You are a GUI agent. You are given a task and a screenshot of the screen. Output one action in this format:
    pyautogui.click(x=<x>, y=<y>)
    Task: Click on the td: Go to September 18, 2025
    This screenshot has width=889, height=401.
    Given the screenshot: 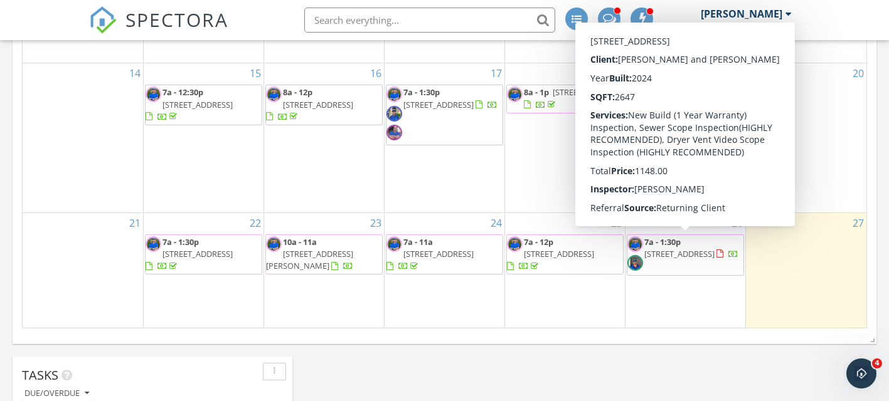 What is the action you would take?
    pyautogui.click(x=565, y=138)
    